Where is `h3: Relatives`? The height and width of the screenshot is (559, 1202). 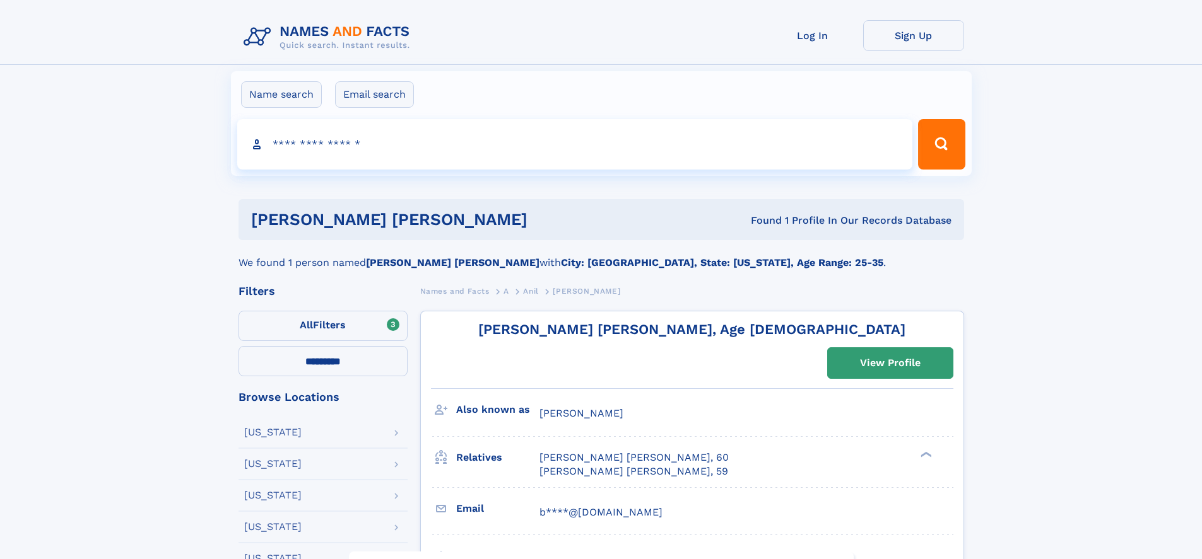 h3: Relatives is located at coordinates (498, 458).